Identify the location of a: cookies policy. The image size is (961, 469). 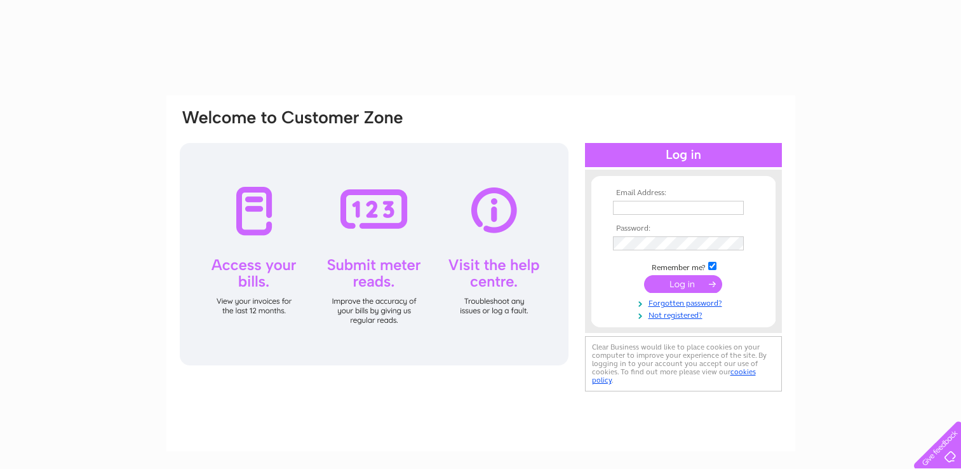
(674, 375).